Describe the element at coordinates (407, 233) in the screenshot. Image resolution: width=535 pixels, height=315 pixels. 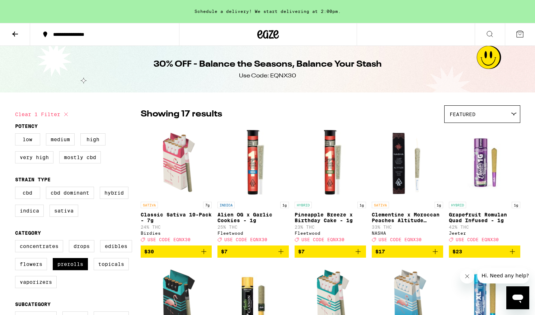
I see `div: NASHA` at that location.